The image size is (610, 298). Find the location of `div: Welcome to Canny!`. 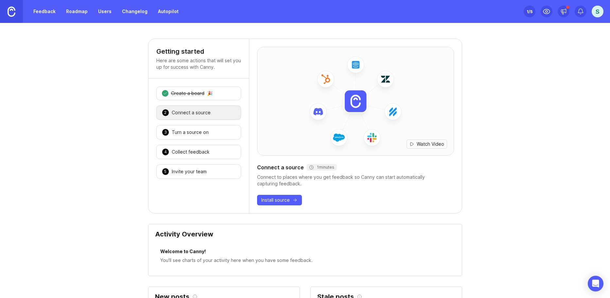

div: Welcome to Canny! is located at coordinates (305, 252).